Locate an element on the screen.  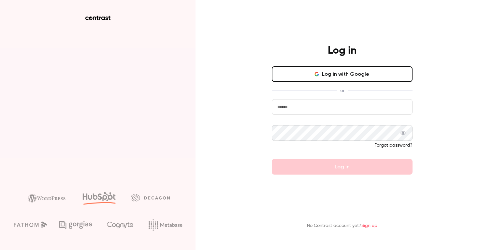
h4: Log in is located at coordinates (342, 51).